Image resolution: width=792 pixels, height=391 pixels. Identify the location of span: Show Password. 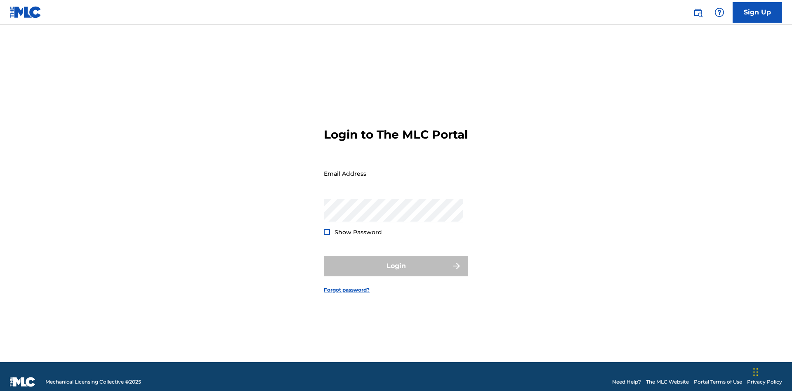
(358, 232).